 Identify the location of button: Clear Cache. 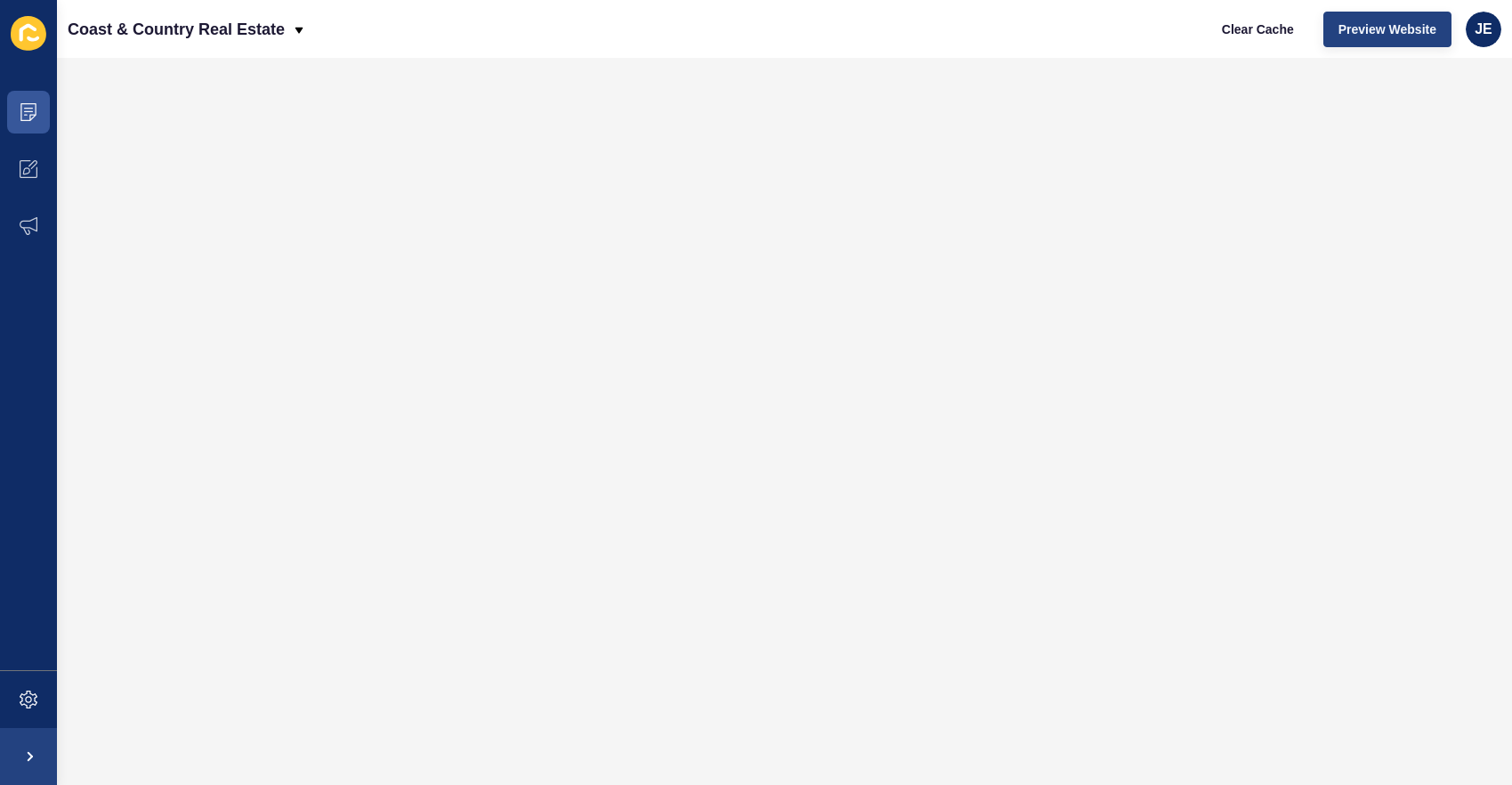
(1257, 29).